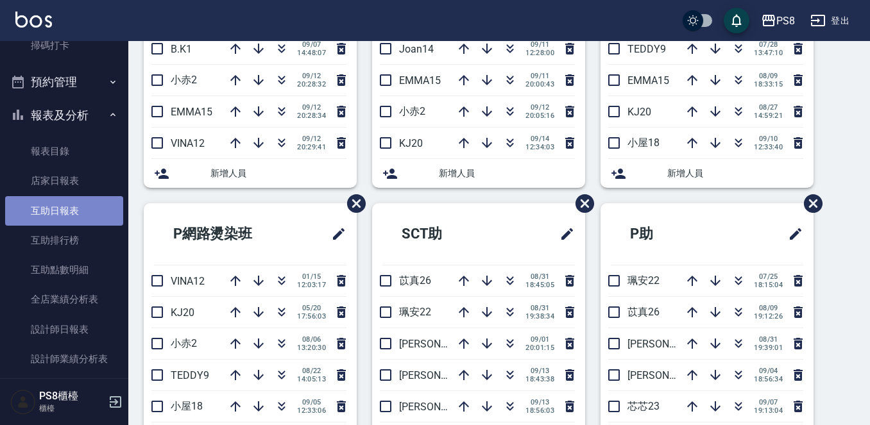 The height and width of the screenshot is (425, 870). Describe the element at coordinates (539, 139) in the screenshot. I see `span: 09/14` at that location.